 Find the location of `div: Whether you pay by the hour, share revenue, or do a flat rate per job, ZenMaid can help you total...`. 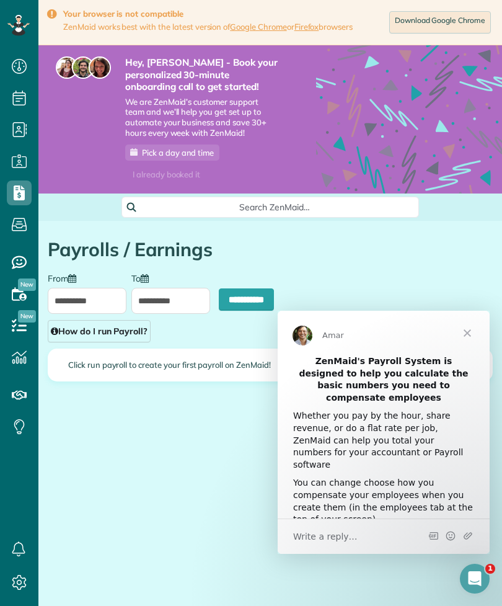

div: Whether you pay by the hour, share revenue, or do a flat rate per job, ZenMaid can help you total... is located at coordinates (106, 130).